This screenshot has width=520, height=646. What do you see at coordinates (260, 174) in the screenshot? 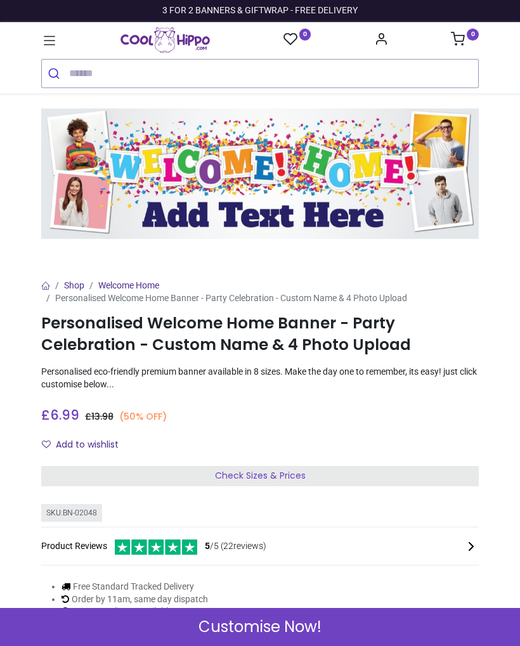
I see `img: Personalised Welcome Home Banner - Party Celebration - Custom Name & 4 Photo Upload` at bounding box center [260, 174].